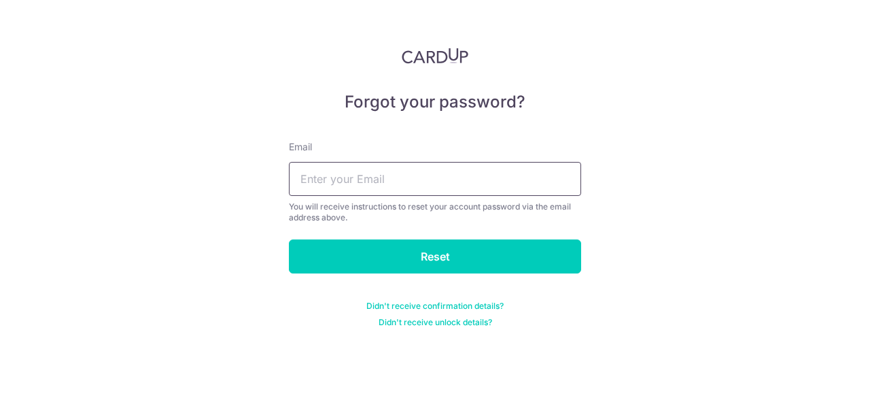 Image resolution: width=870 pixels, height=398 pixels. Describe the element at coordinates (435, 306) in the screenshot. I see `a: Didn't receive confirmation details?` at that location.